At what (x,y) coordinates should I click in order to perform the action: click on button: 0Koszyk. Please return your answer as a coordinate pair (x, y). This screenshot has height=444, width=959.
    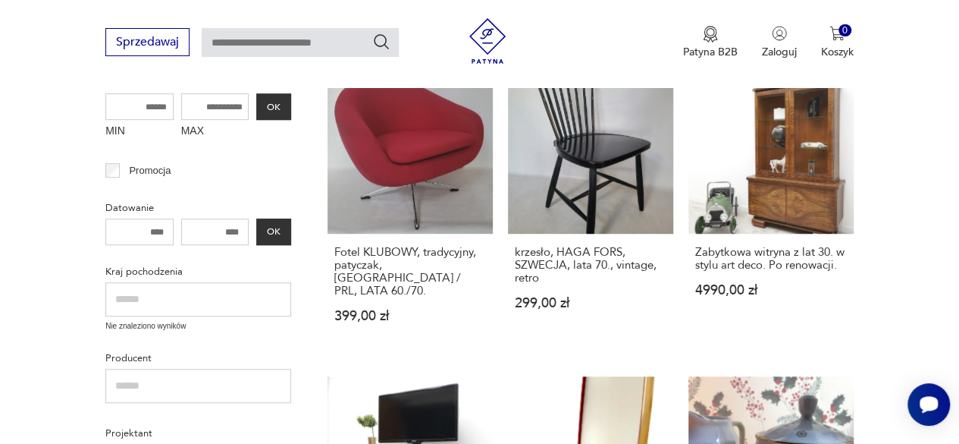
    Looking at the image, I should click on (837, 42).